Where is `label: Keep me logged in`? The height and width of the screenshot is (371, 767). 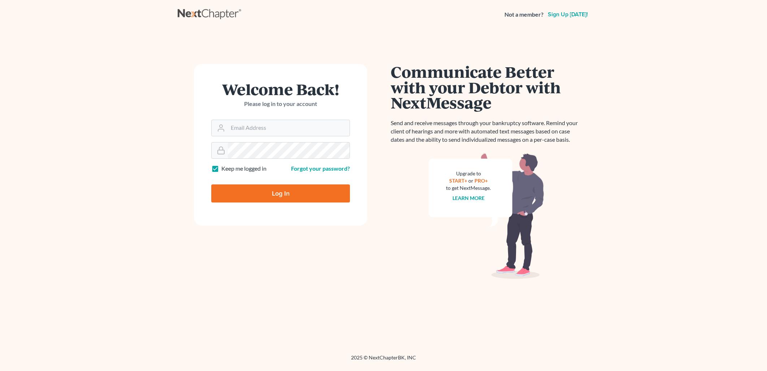
label: Keep me logged in is located at coordinates (244, 168).